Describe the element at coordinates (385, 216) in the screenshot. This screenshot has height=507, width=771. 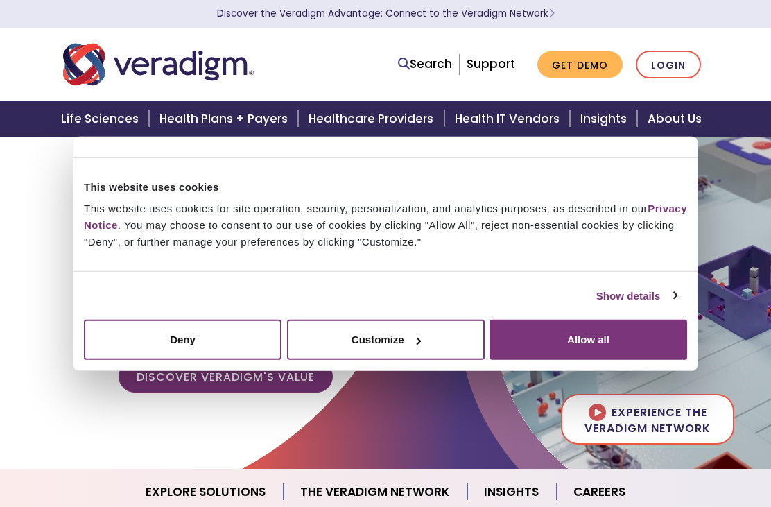
I see `a: Privacy Notice` at that location.